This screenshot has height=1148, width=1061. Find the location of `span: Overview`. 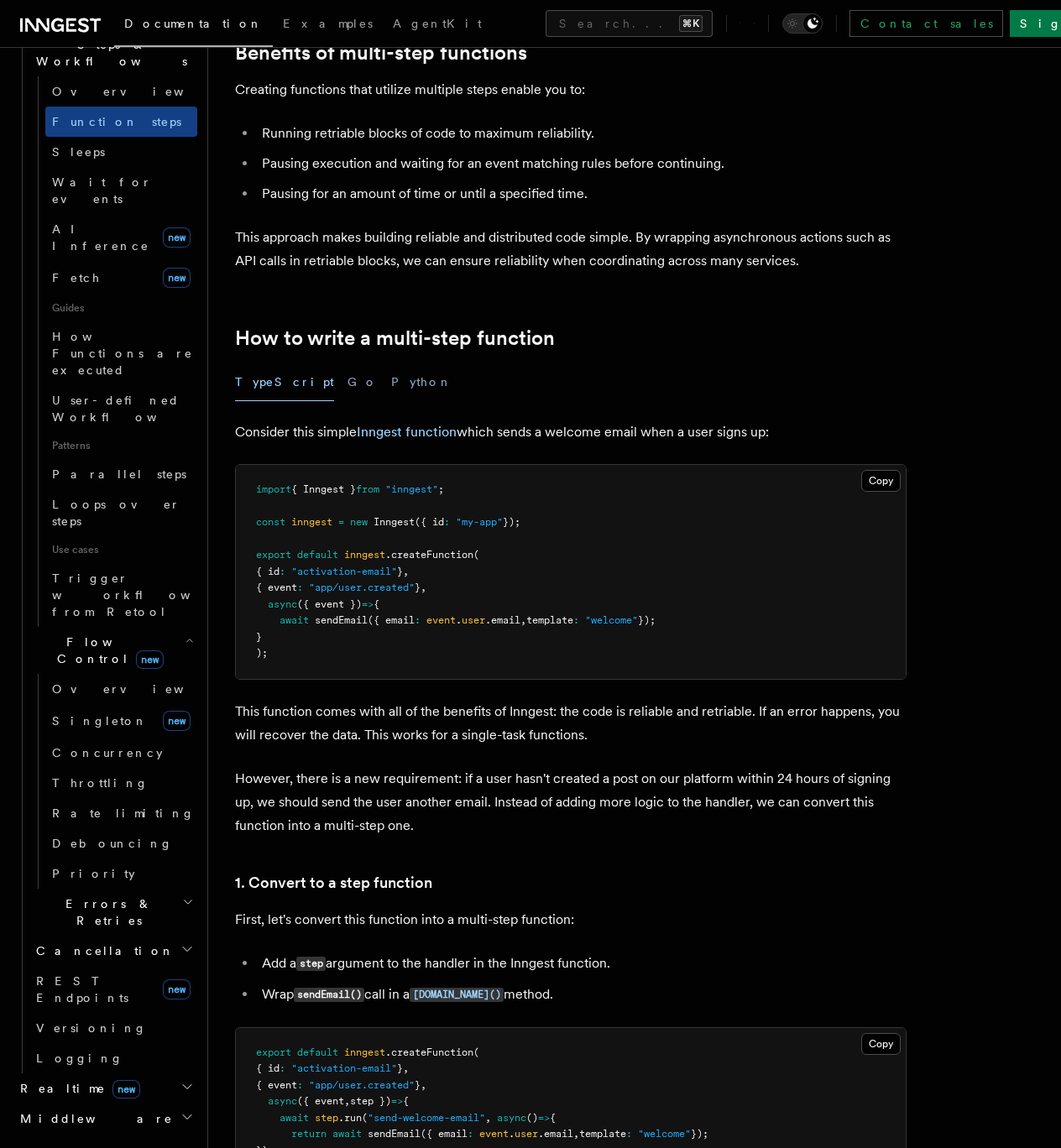

span: Overview is located at coordinates (138, 92).